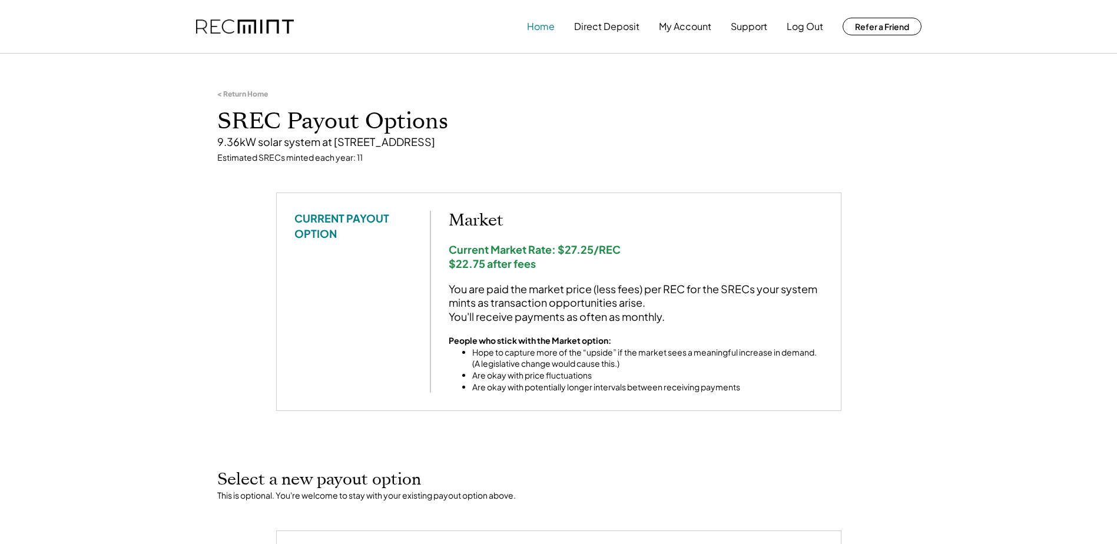  I want to click on h2: Select a new payout option, so click(559, 480).